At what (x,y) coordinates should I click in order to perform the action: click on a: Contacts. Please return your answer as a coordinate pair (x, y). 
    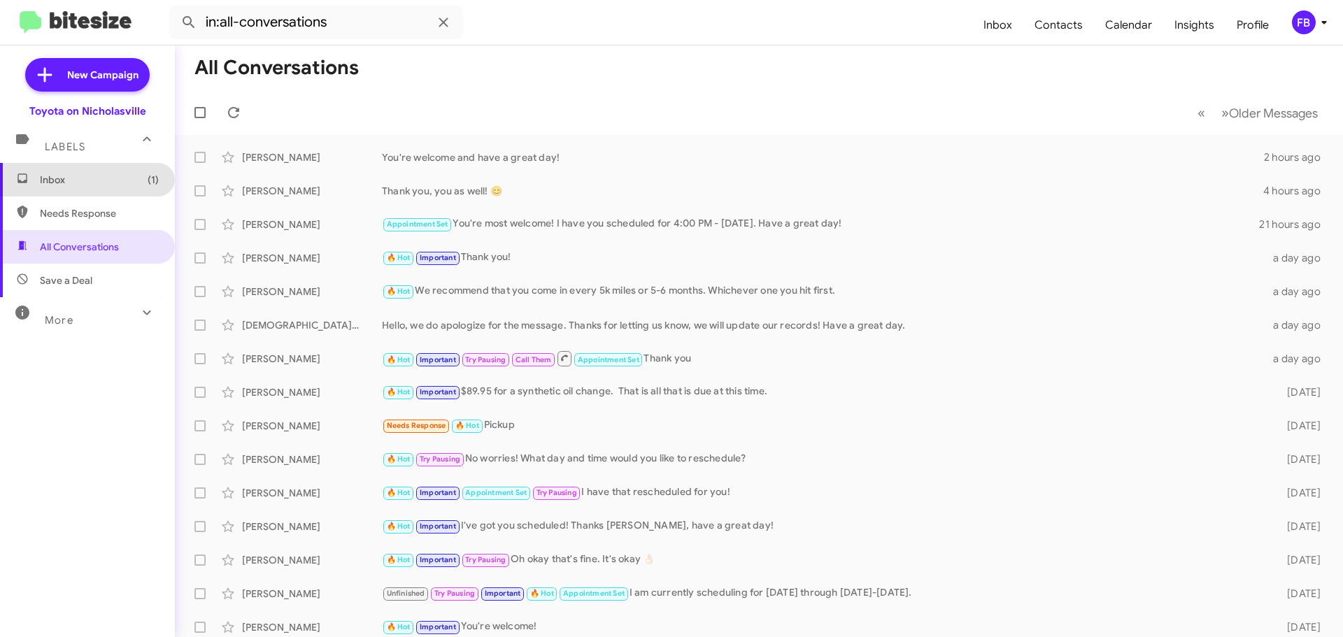
    Looking at the image, I should click on (1058, 25).